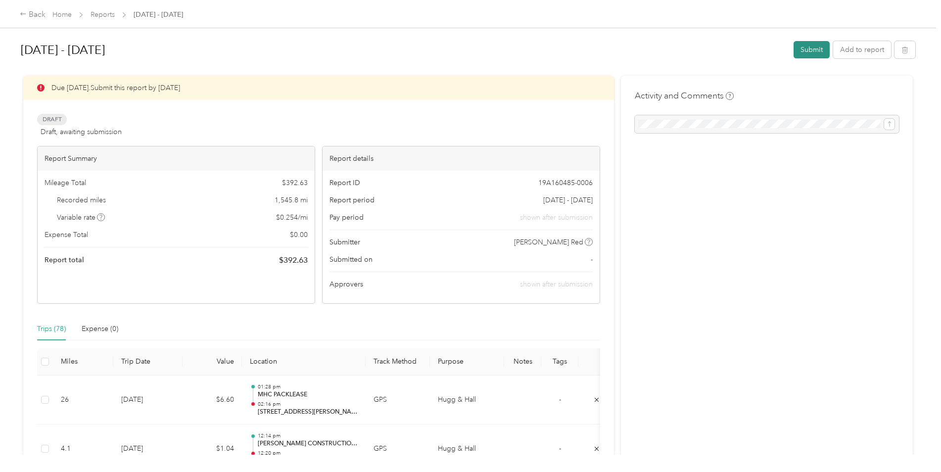 This screenshot has height=472, width=941. What do you see at coordinates (212, 400) in the screenshot?
I see `td: $6.60` at bounding box center [212, 400].